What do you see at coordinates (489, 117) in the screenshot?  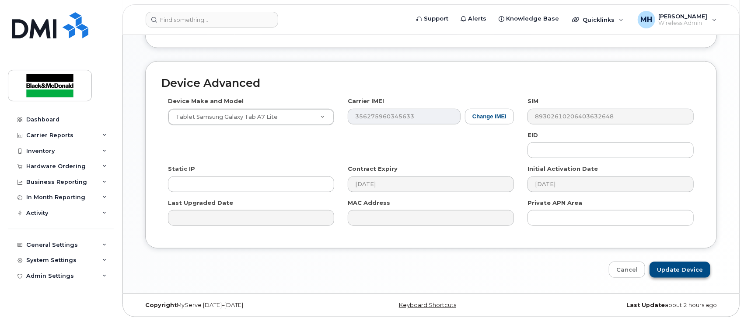 I see `button: Change IMEI` at bounding box center [489, 117].